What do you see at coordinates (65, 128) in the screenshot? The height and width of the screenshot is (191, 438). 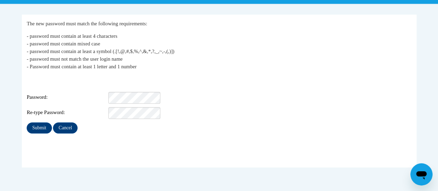 I see `input: Cancel` at bounding box center [65, 128].